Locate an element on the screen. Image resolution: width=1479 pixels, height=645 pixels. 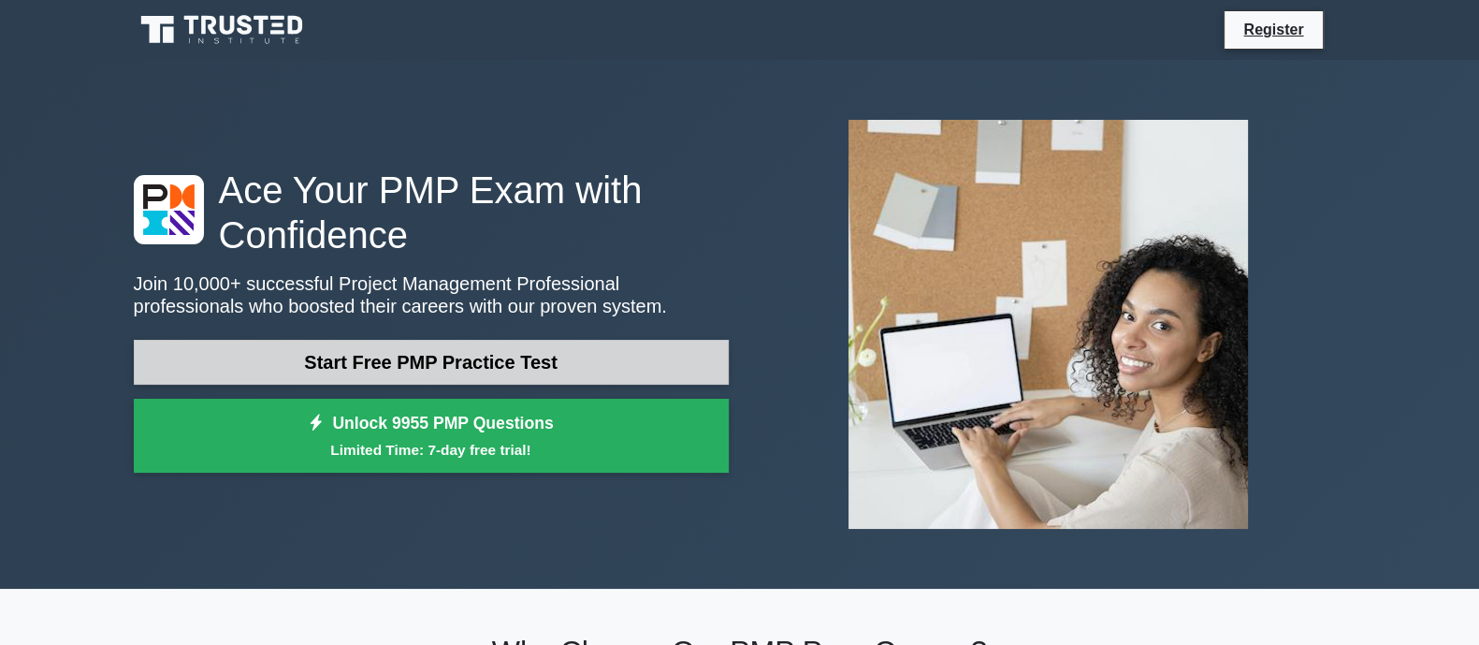
p: Join 10,000+ successful Project Management Professional professionals who boosted their careers w... is located at coordinates (431, 295).